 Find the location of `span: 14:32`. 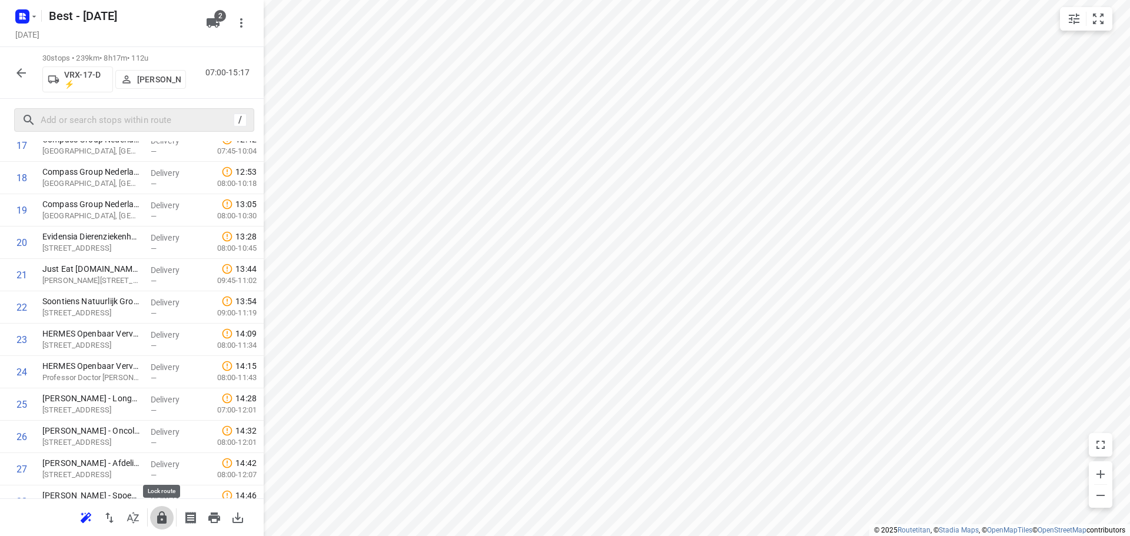

span: 14:32 is located at coordinates (246, 431).